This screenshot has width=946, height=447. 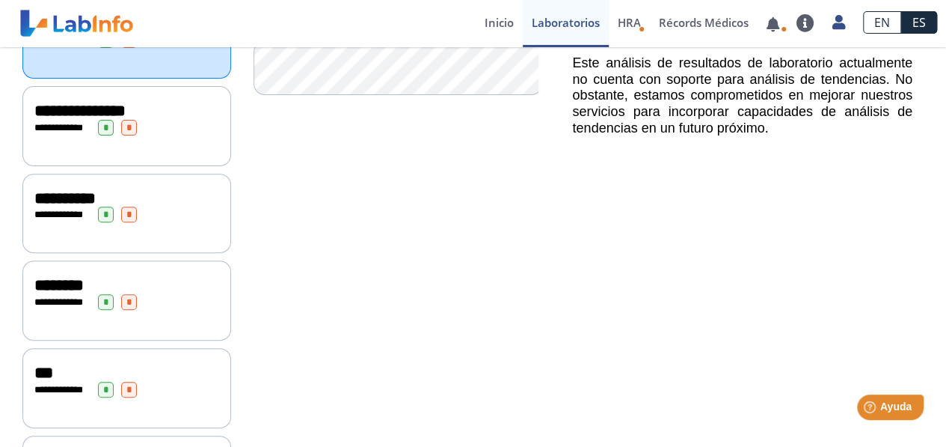 I want to click on span: Ayuda, so click(x=83, y=18).